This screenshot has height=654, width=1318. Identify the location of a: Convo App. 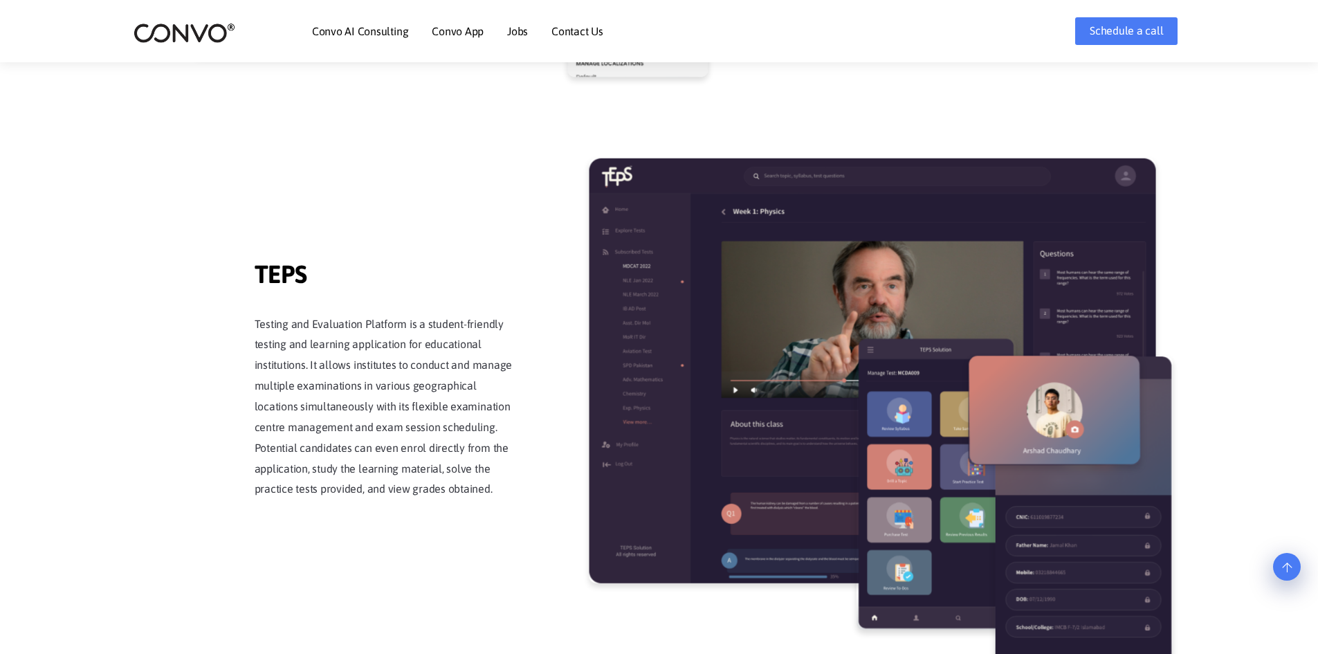
(457, 31).